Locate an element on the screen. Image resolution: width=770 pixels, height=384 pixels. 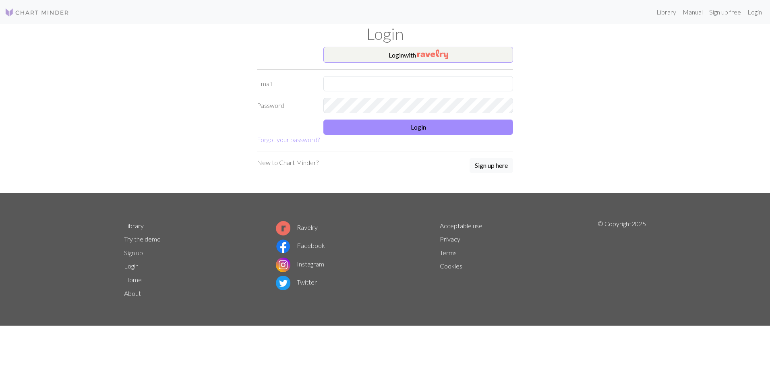
a: Sign up free is located at coordinates (725, 12).